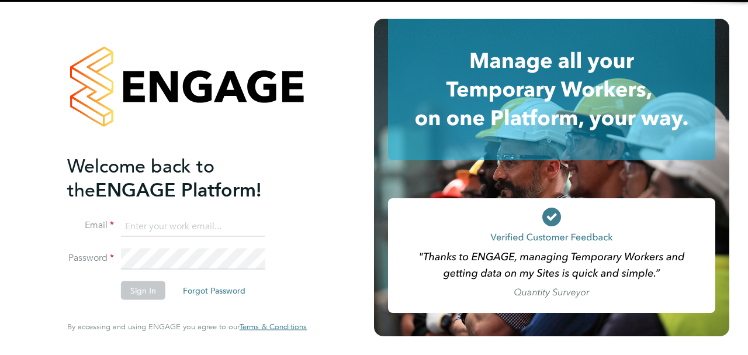 The image size is (748, 355). I want to click on h2: ENGAGE Platform!, so click(181, 178).